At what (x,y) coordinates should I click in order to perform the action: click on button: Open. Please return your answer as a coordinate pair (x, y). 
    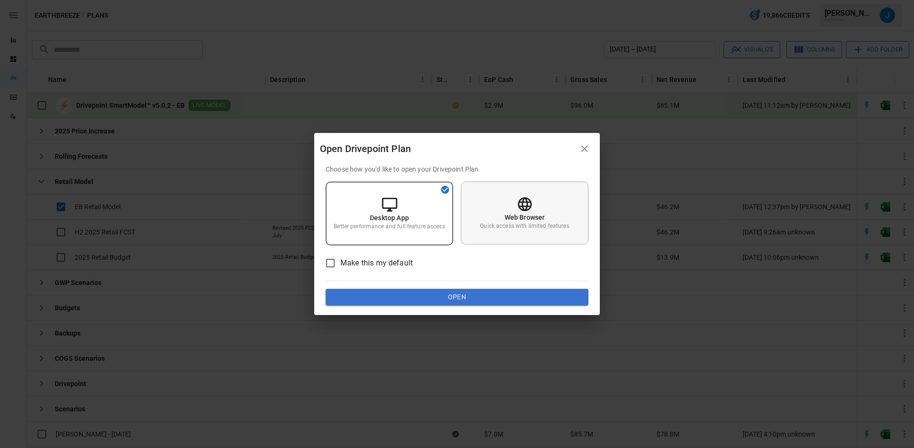
    Looking at the image, I should click on (457, 297).